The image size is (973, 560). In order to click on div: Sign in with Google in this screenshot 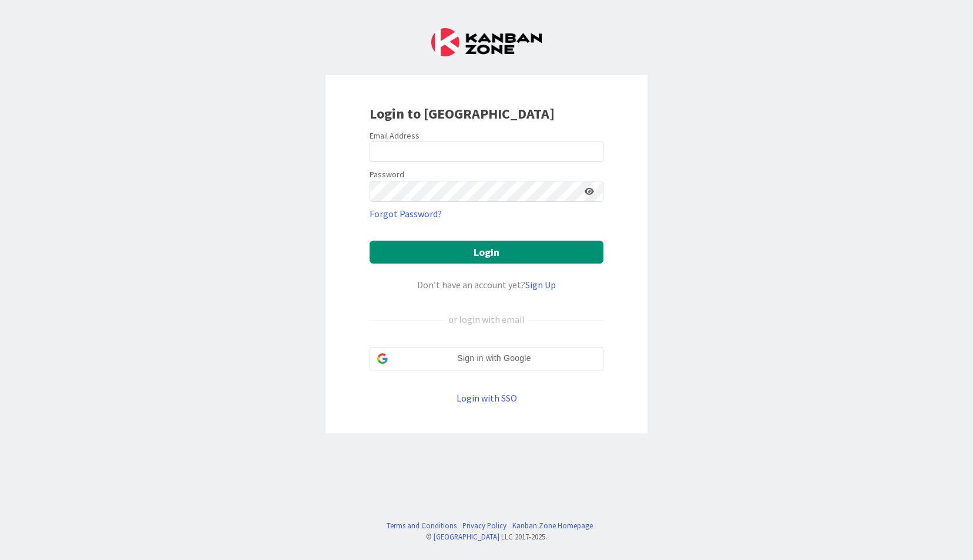, I will do `click(486, 359)`.